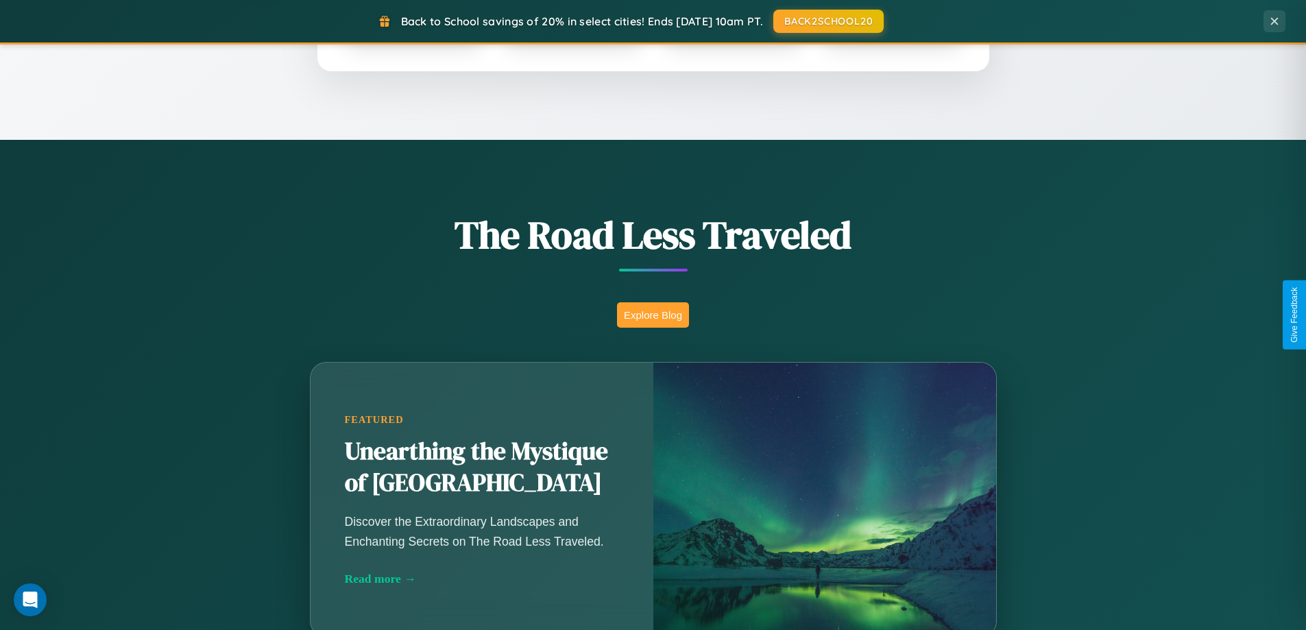  What do you see at coordinates (30, 600) in the screenshot?
I see `div: Open Intercom Messenger` at bounding box center [30, 600].